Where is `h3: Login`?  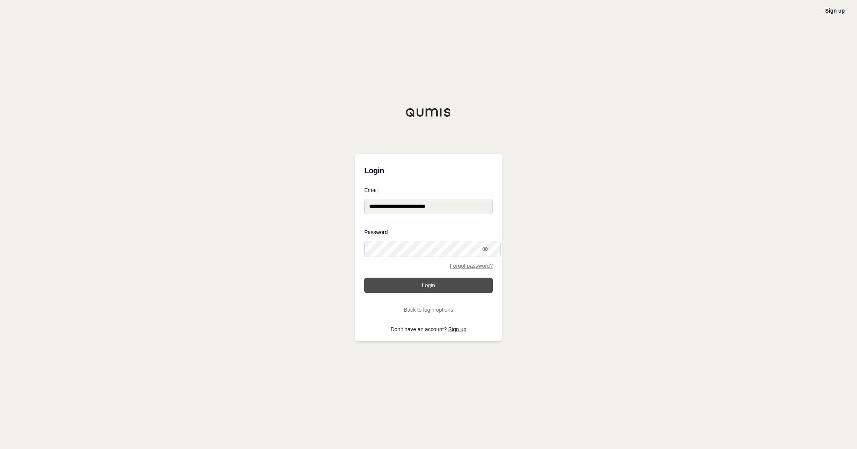 h3: Login is located at coordinates (428, 171).